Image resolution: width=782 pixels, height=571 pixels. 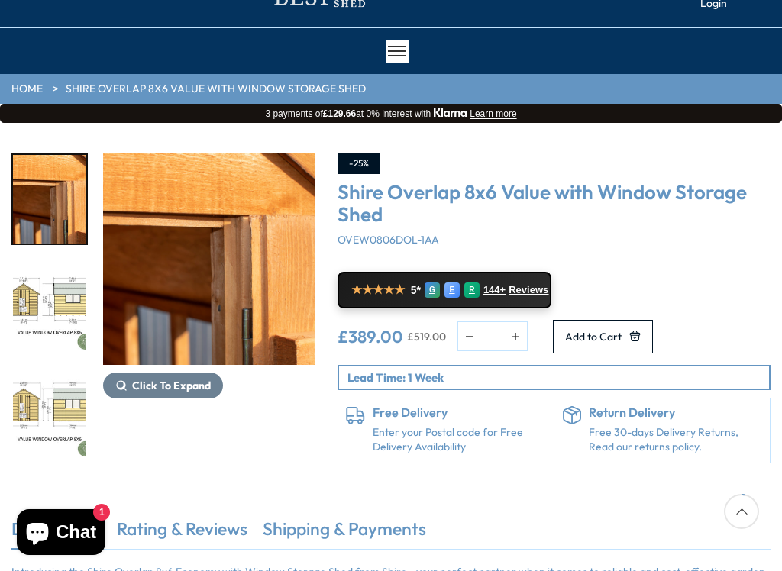 What do you see at coordinates (444, 290) in the screenshot?
I see `a: ★★★★★ 5* G E R 144+ Reviews` at bounding box center [444, 290].